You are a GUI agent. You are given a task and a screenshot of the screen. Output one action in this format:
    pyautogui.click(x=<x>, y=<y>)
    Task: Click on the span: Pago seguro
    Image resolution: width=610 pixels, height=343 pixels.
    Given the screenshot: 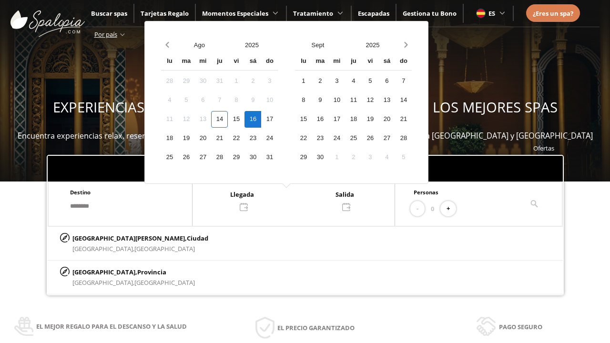 What is the action you would take?
    pyautogui.click(x=521, y=327)
    